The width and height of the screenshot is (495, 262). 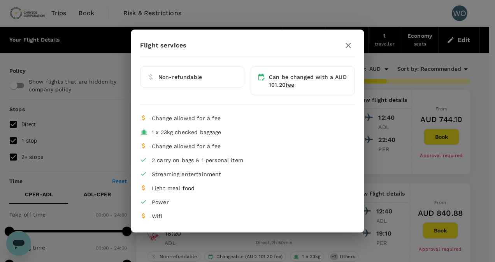 I want to click on span: Non-refundable, so click(x=180, y=77).